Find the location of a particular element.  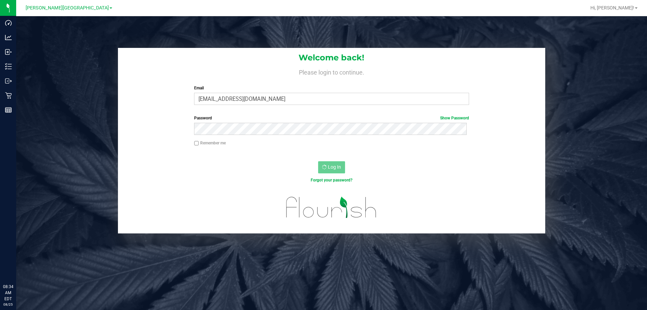

a: Forgot your password? is located at coordinates (332, 180).